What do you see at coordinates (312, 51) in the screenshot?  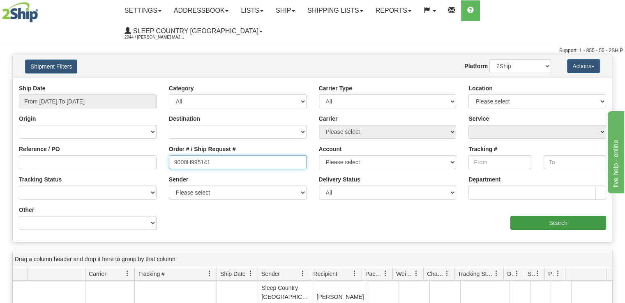 I see `div: Support: 1 - 855 - 55 - 2SHIP` at bounding box center [312, 51].